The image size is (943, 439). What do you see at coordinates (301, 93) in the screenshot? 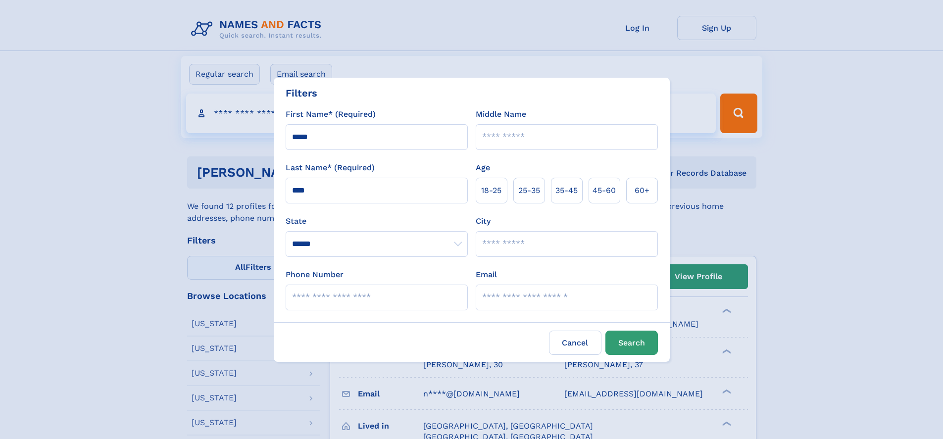
I see `div: Filters` at bounding box center [301, 93].